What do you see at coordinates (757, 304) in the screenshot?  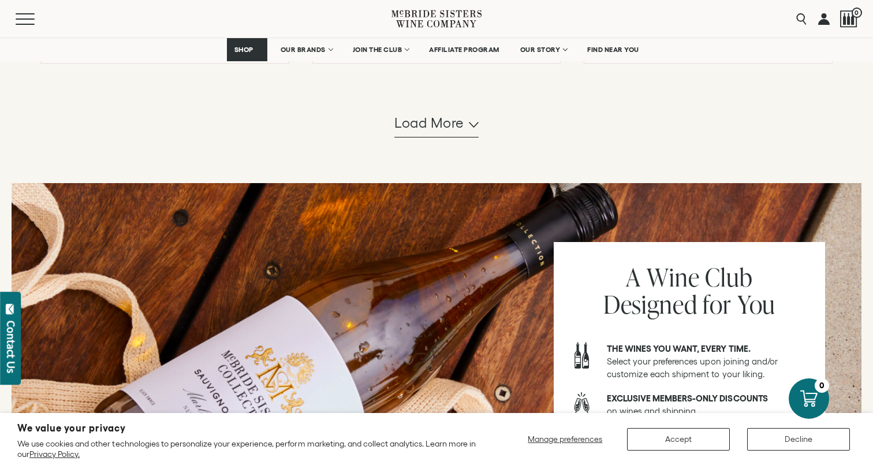 I see `span: You` at bounding box center [757, 304].